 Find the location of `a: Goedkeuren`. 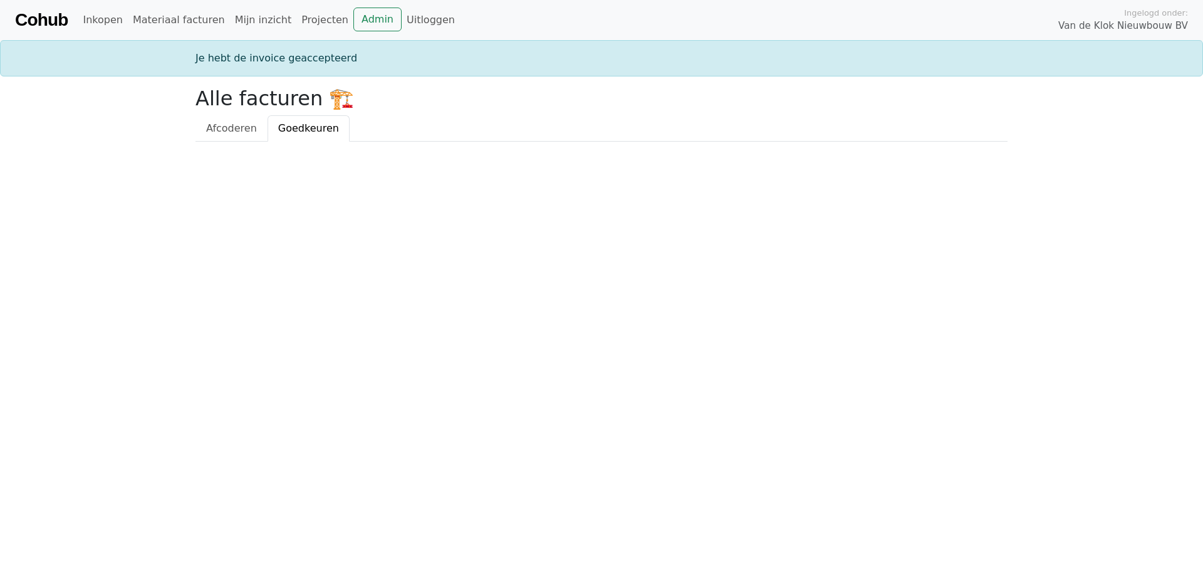

a: Goedkeuren is located at coordinates (308, 128).